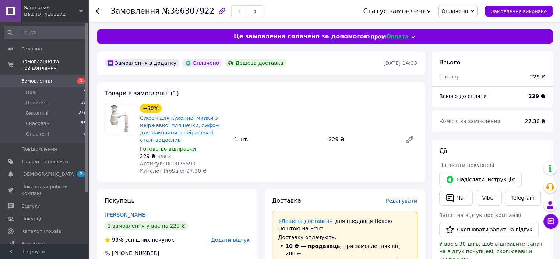  What do you see at coordinates (32, 49) in the screenshot?
I see `span: Головна` at bounding box center [32, 49].